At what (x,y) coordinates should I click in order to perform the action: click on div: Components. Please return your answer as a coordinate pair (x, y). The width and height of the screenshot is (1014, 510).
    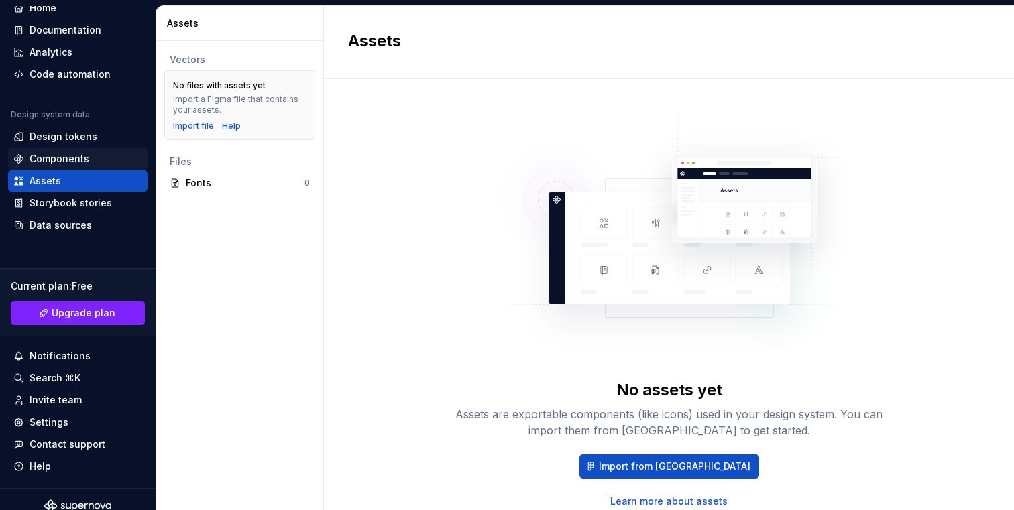
    Looking at the image, I should click on (59, 159).